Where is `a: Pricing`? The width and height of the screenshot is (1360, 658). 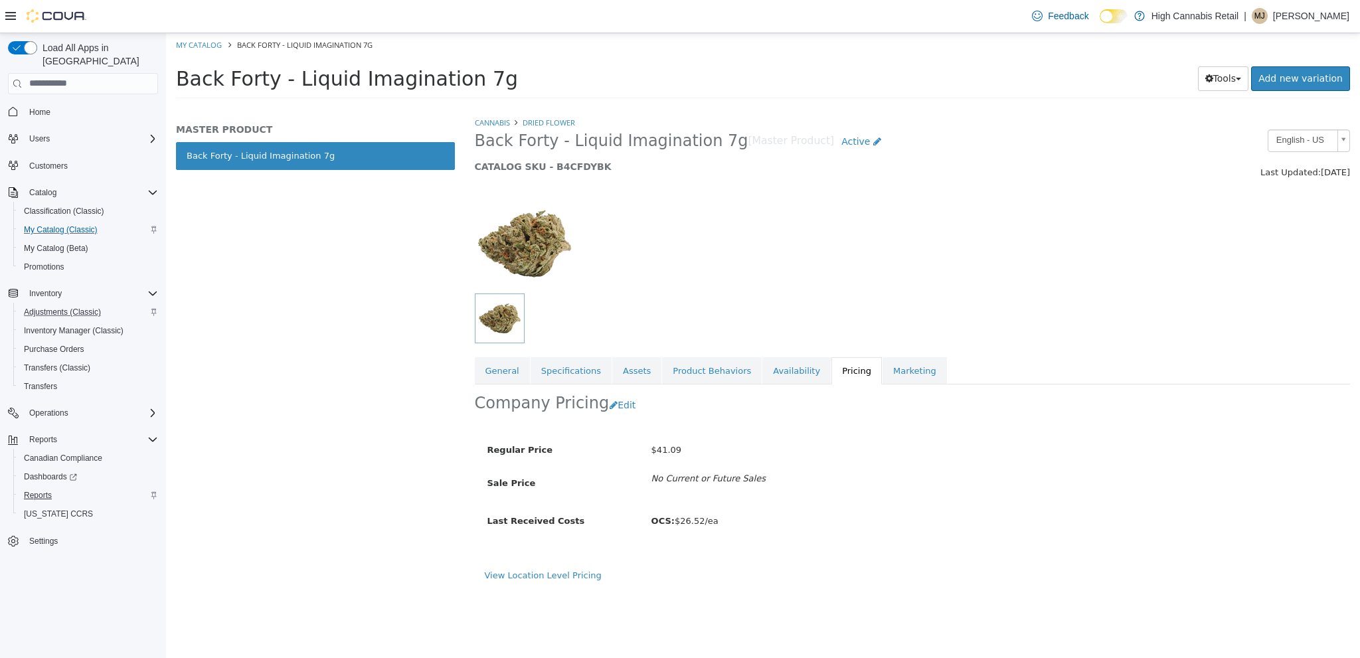
a: Pricing is located at coordinates (690, 338).